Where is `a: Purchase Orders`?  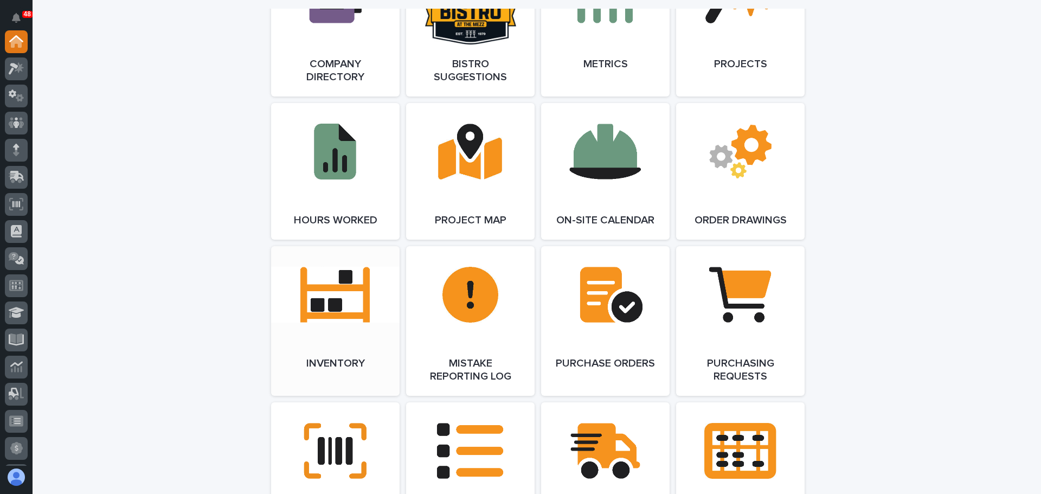 a: Purchase Orders is located at coordinates (605, 321).